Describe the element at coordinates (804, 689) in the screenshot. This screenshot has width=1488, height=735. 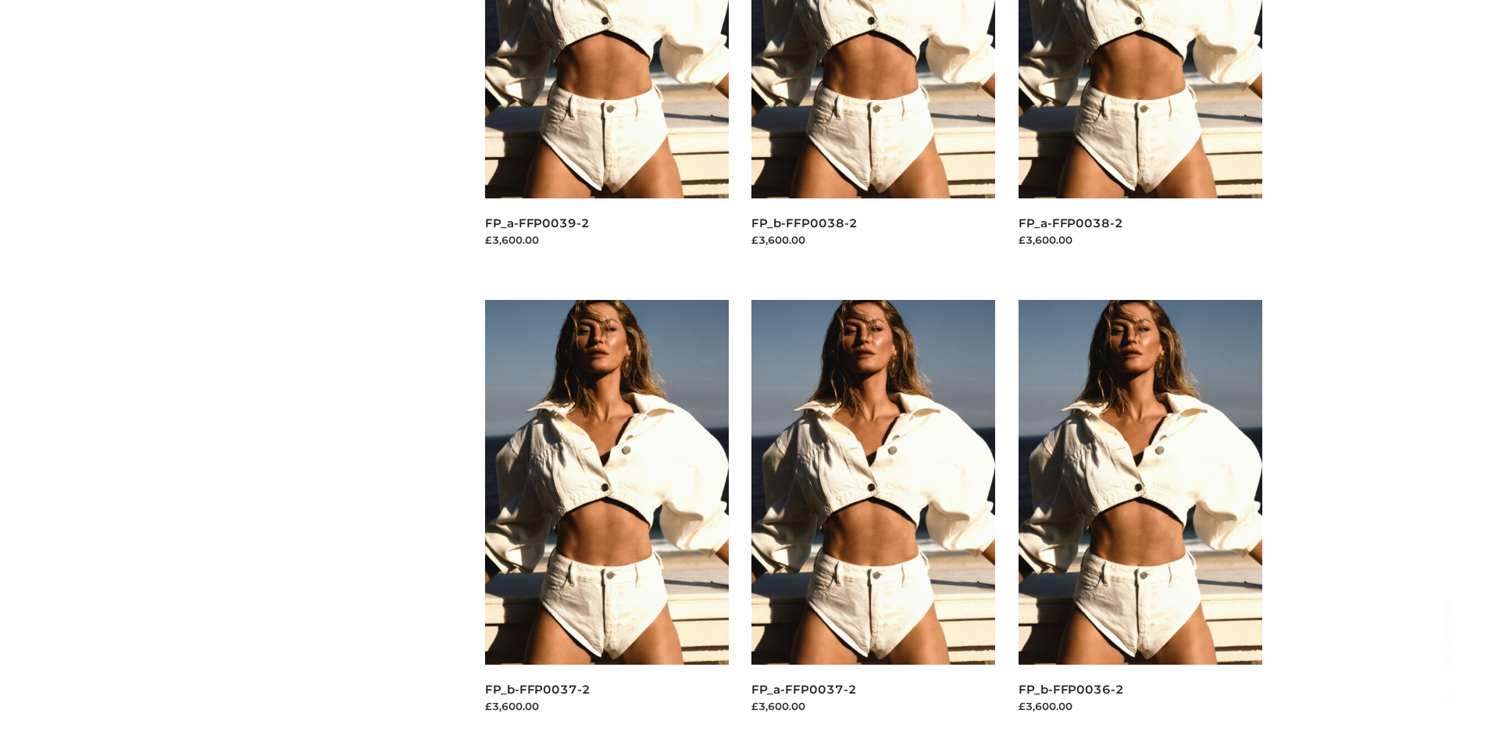
I see `a: FP_a-FFP0037-2` at that location.